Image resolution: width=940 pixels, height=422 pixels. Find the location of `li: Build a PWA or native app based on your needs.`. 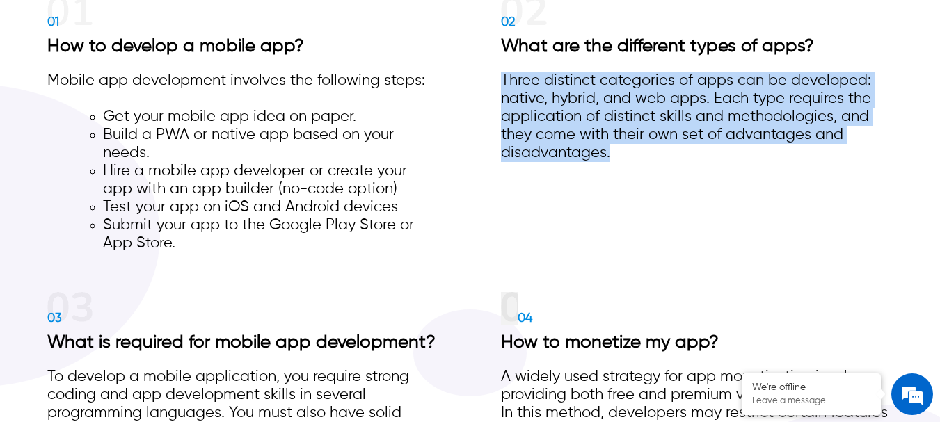

li: Build a PWA or native app based on your needs. is located at coordinates (271, 144).